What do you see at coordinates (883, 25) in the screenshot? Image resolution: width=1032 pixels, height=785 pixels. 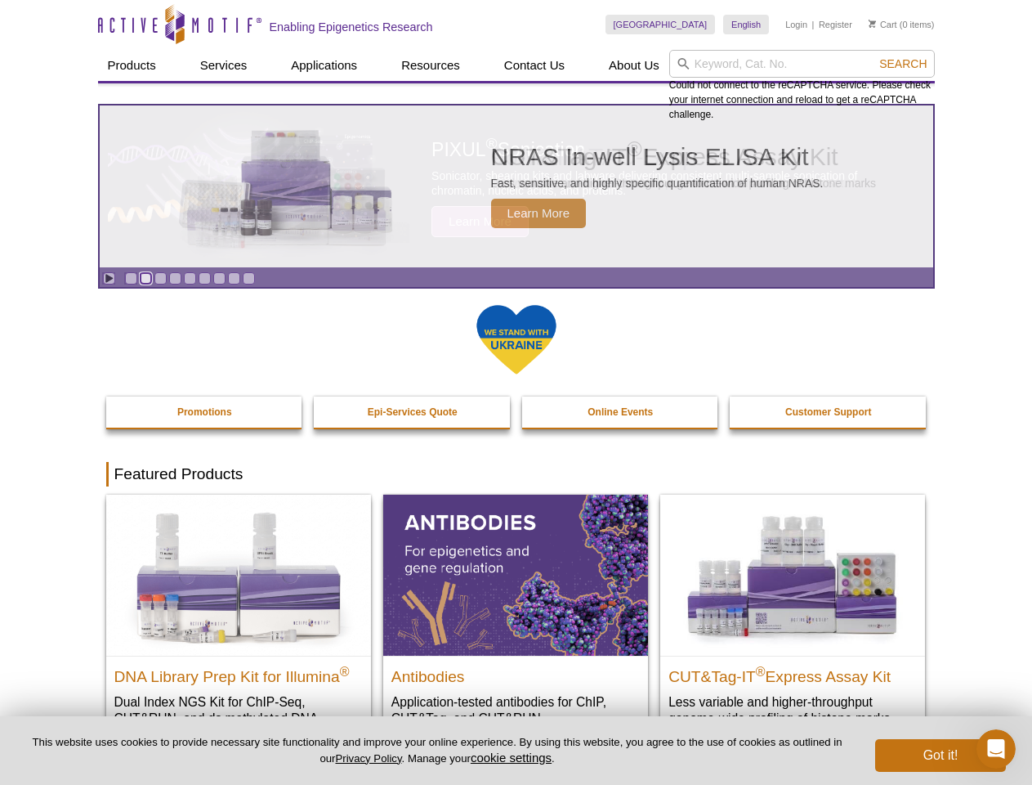 I see `a: Cart` at bounding box center [883, 25].